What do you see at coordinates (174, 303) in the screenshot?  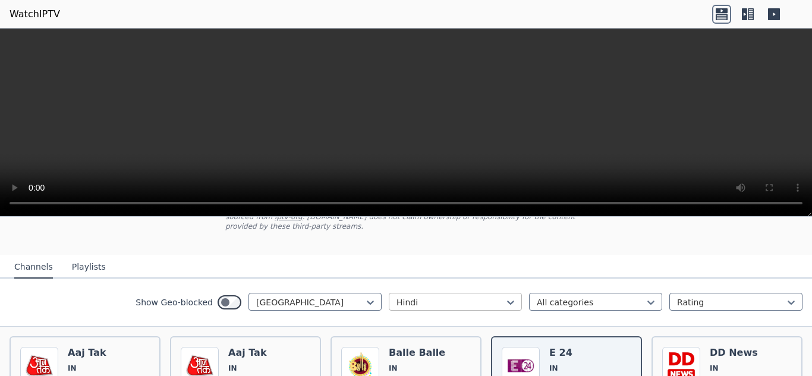 I see `label: Show Geo-blocked` at bounding box center [174, 303].